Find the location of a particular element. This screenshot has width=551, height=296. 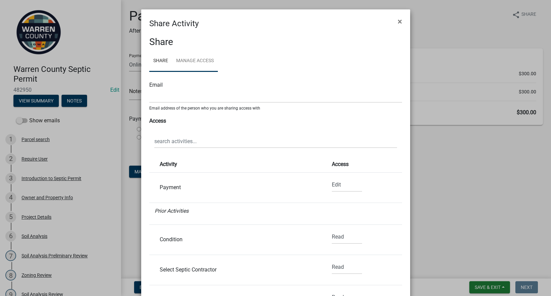

a: Share is located at coordinates (161, 61).